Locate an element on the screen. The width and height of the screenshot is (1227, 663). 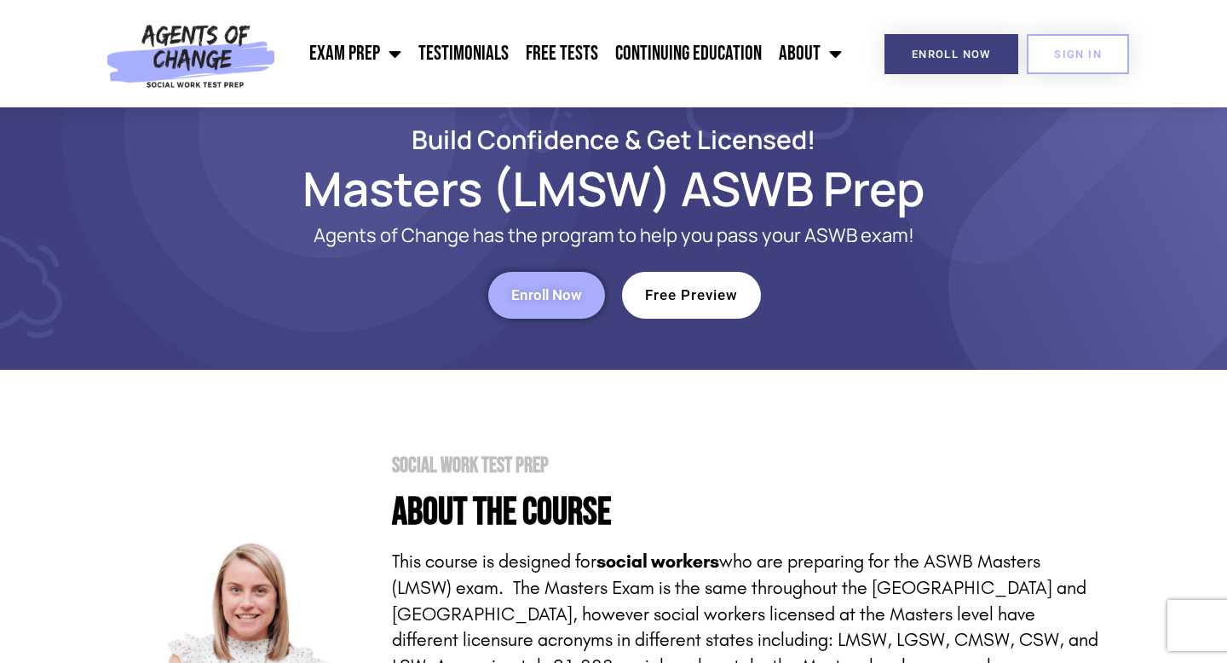
strong: social workers is located at coordinates (658, 562).